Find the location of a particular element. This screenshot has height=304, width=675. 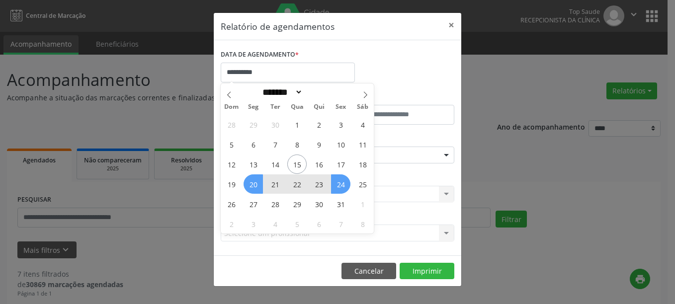

span: Outubro 13, 2025 is located at coordinates (253, 164).